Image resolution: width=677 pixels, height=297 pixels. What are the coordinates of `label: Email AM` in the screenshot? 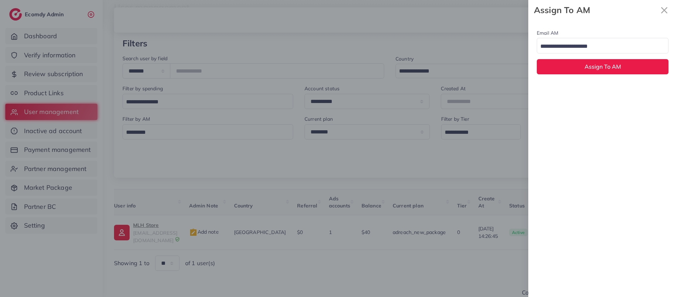 It's located at (548, 33).